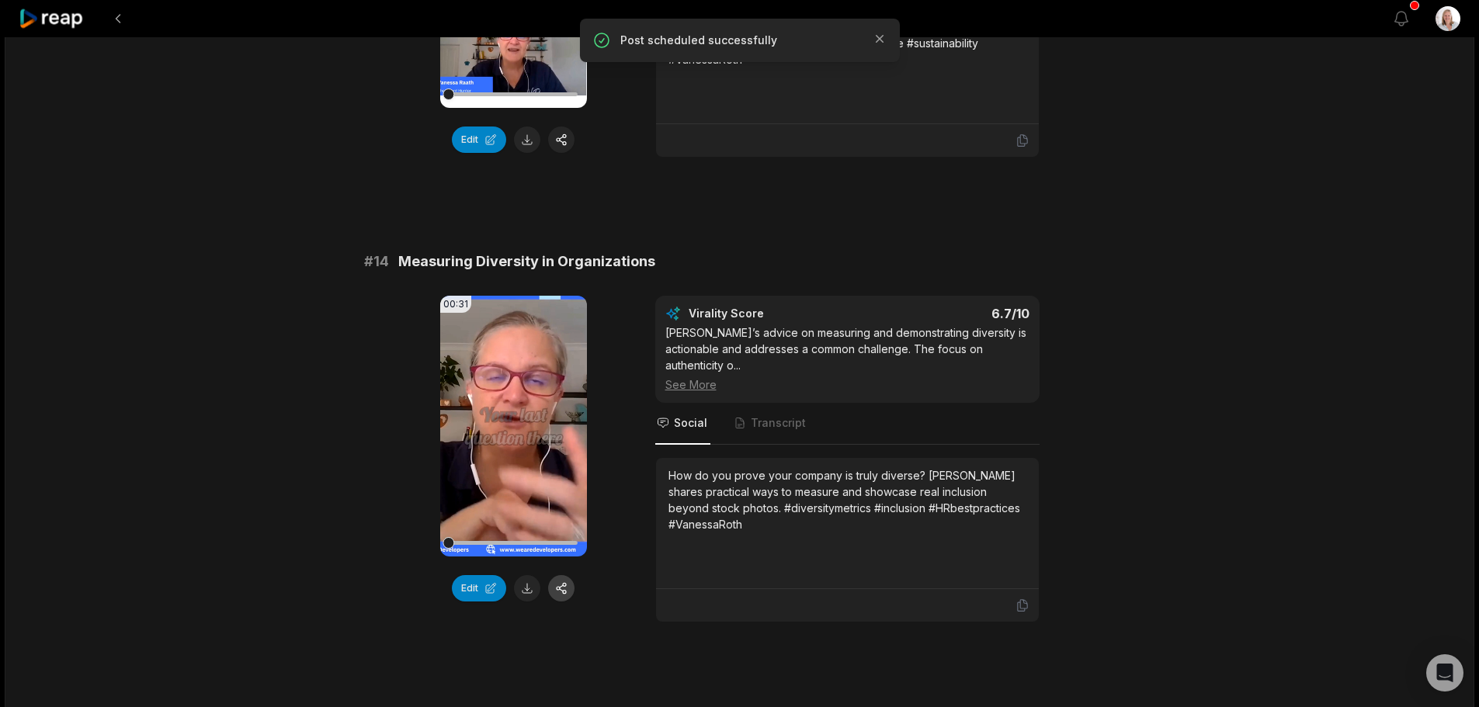 Image resolution: width=1479 pixels, height=707 pixels. Describe the element at coordinates (945, 314) in the screenshot. I see `div: 6.7 /10` at that location.